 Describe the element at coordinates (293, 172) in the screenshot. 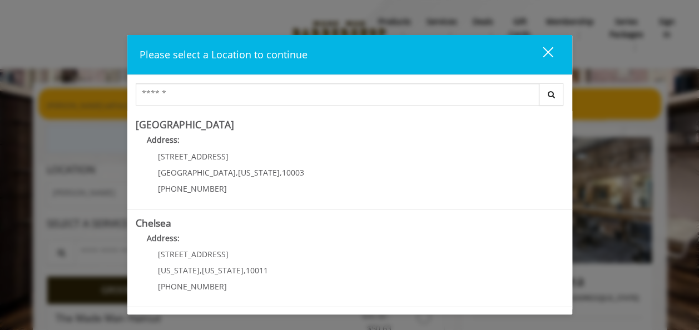

I see `span: 10003` at that location.